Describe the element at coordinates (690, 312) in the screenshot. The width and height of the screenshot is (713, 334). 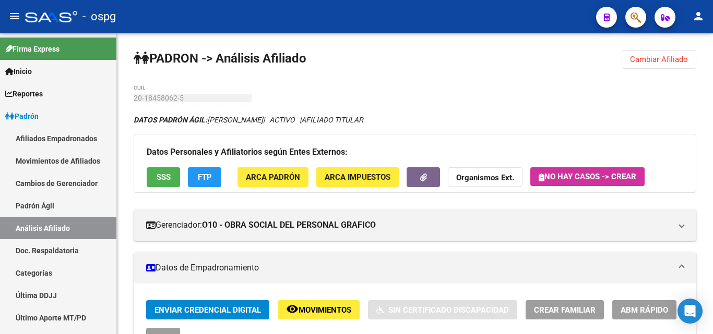
I see `div: Open Intercom Messenger` at that location.